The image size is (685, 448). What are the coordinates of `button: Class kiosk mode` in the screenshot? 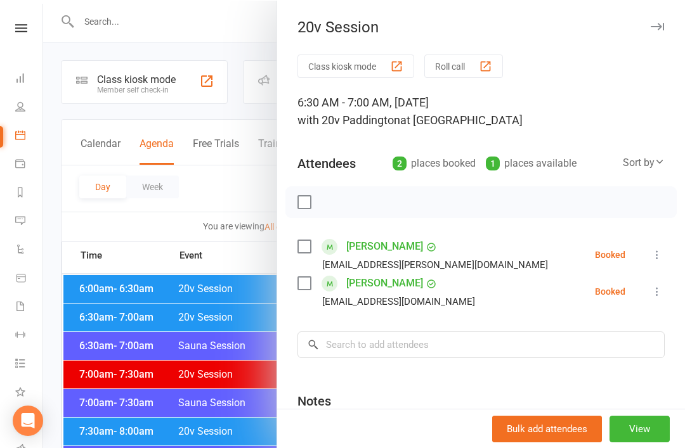 It's located at (356, 65).